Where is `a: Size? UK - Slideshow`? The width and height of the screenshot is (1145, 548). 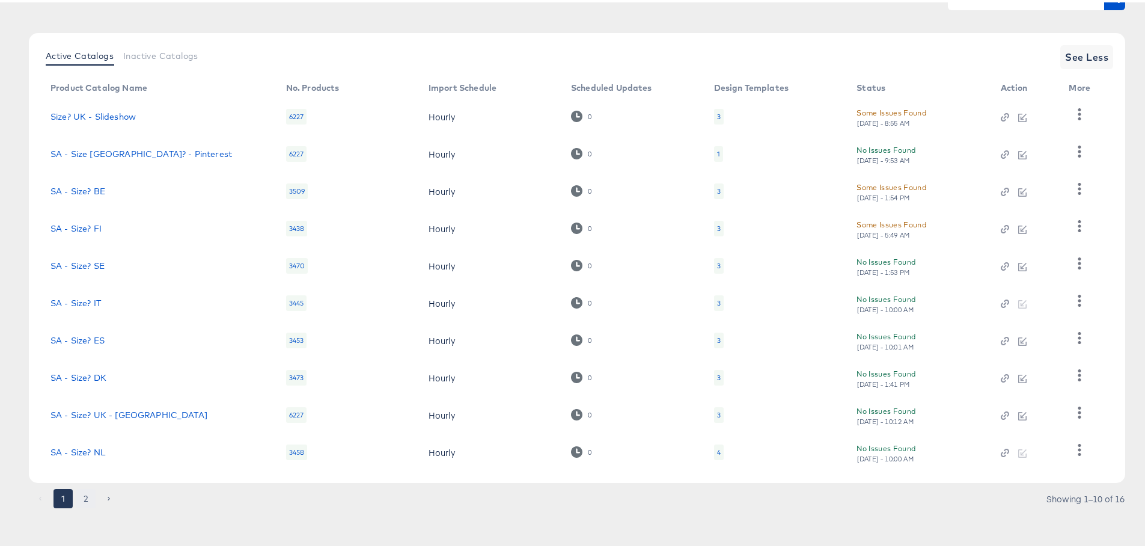
a: Size? UK - Slideshow is located at coordinates (93, 114).